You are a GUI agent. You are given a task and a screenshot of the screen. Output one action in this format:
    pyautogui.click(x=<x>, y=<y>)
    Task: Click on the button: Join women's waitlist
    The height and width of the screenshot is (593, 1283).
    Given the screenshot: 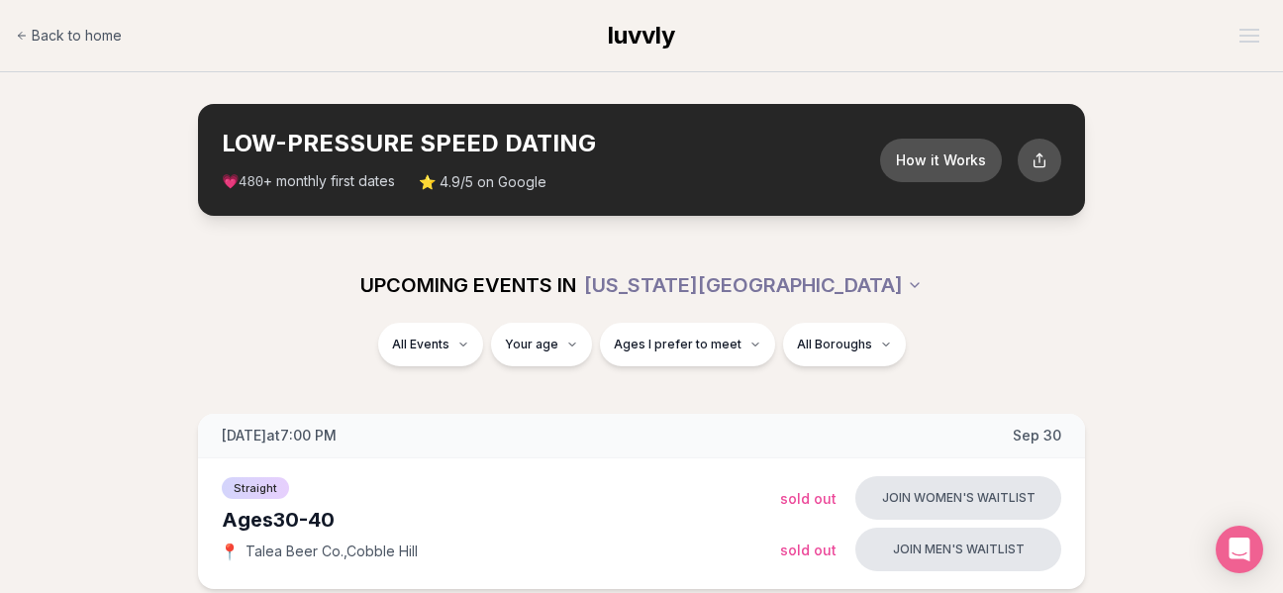 What is the action you would take?
    pyautogui.click(x=958, y=498)
    